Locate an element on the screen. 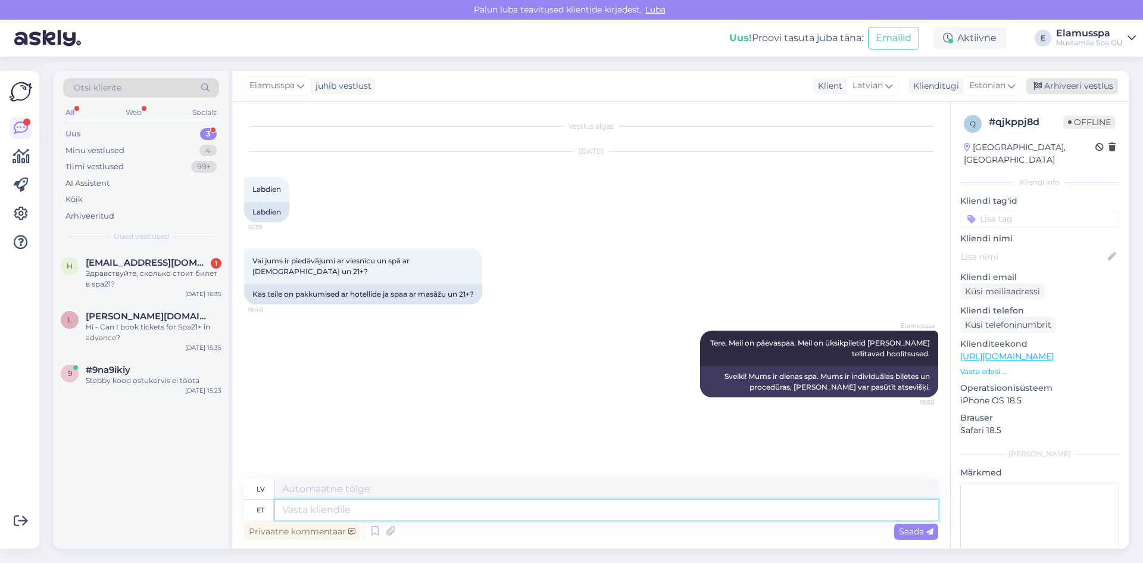 This screenshot has width=1143, height=563. p: Kliendi email is located at coordinates (1040, 277).